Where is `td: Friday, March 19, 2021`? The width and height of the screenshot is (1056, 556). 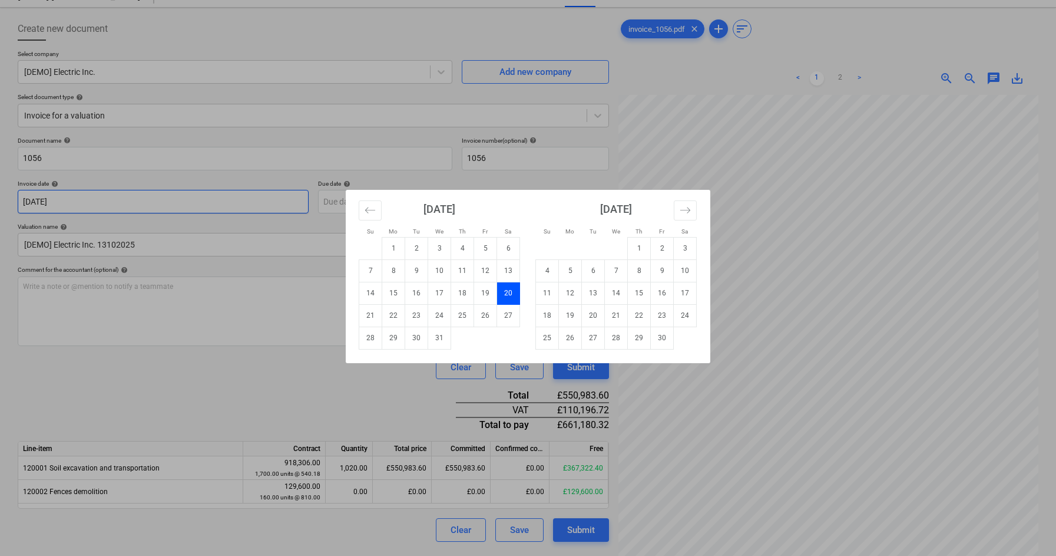 td: Friday, March 19, 2021 is located at coordinates (485, 293).